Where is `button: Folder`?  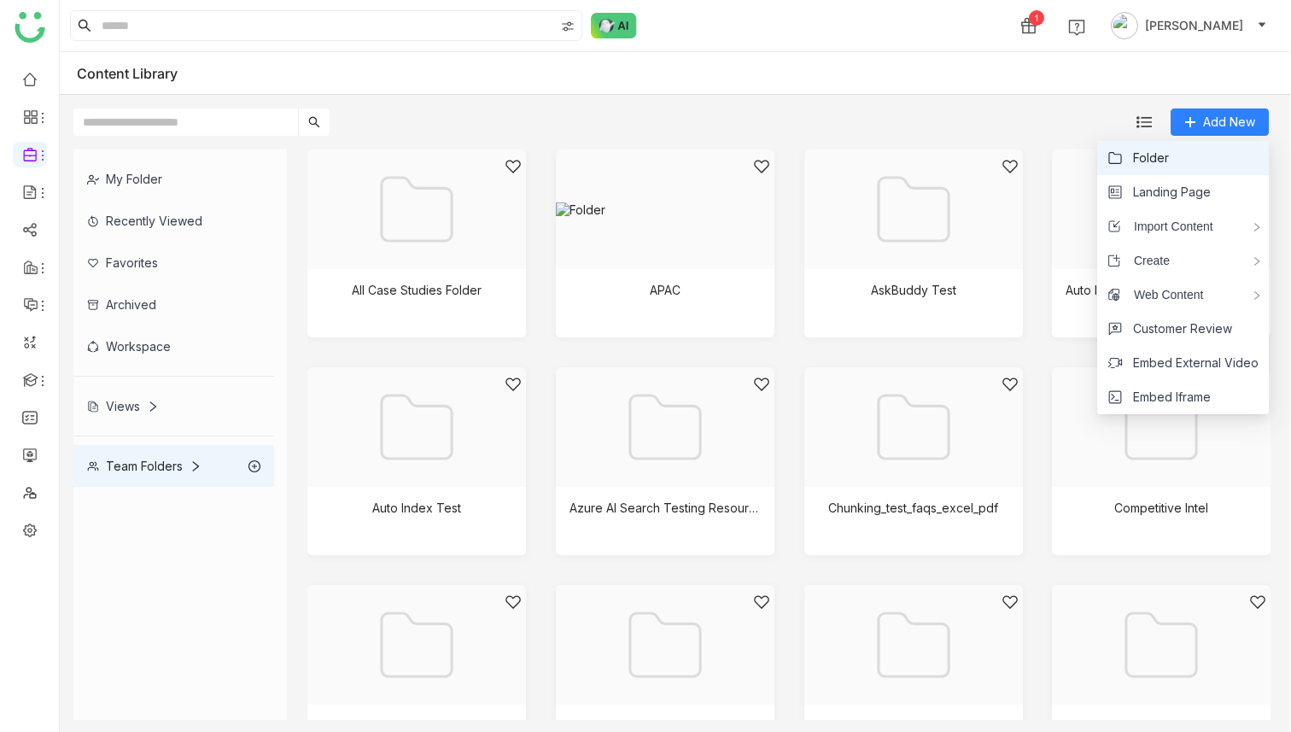 button: Folder is located at coordinates (1138, 158).